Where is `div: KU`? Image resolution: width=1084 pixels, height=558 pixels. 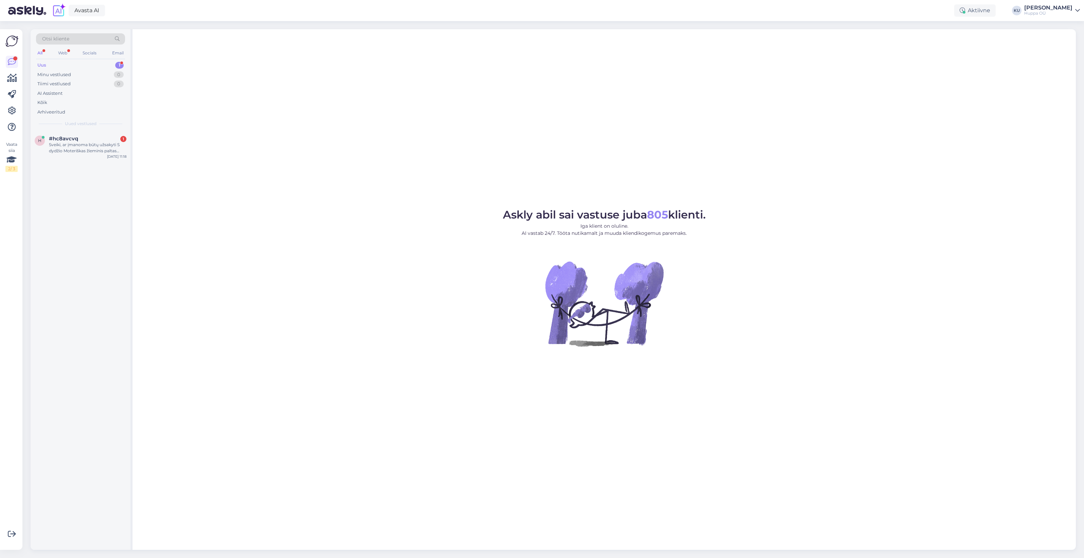
div: KU is located at coordinates (1017, 11).